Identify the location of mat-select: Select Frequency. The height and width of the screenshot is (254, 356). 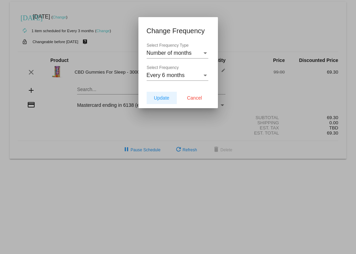
(177, 75).